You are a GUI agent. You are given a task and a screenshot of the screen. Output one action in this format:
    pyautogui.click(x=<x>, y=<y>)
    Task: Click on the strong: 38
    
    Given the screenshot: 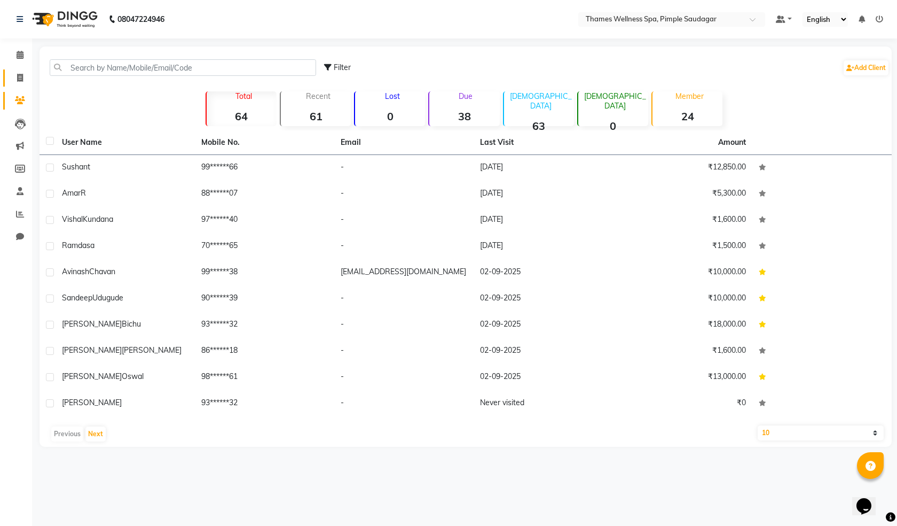 What is the action you would take?
    pyautogui.click(x=464, y=116)
    